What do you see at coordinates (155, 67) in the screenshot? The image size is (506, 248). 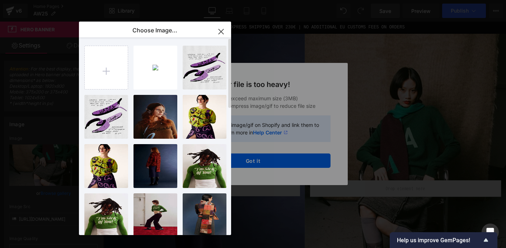 I see `img: 0d918d6b-2d85-477f-84ed-8ff96cf3dcfe` at bounding box center [155, 67].